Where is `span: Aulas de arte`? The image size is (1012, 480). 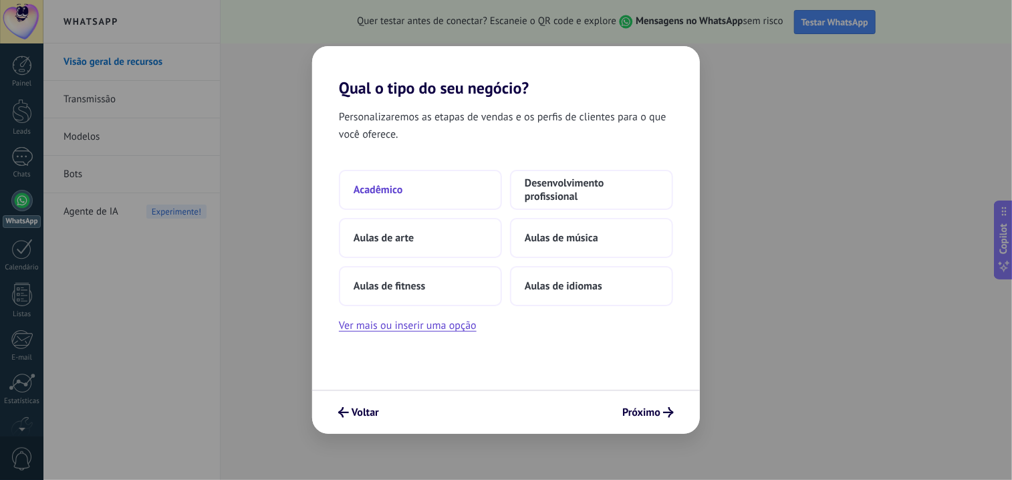
span: Aulas de arte is located at coordinates (384, 238).